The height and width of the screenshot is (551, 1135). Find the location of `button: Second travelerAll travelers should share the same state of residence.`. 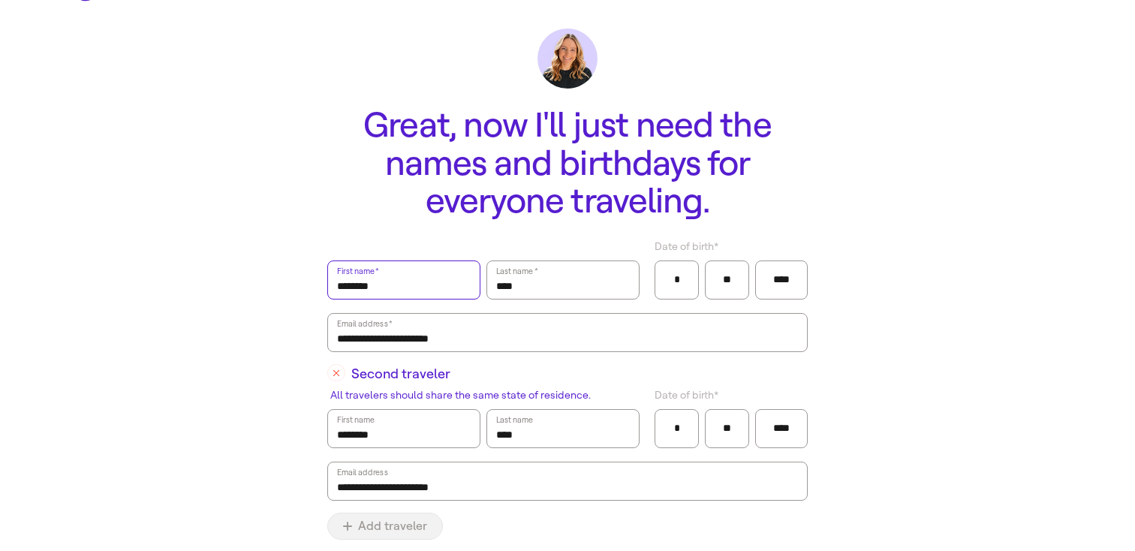

button: Second travelerAll travelers should share the same state of residence. is located at coordinates (336, 373).